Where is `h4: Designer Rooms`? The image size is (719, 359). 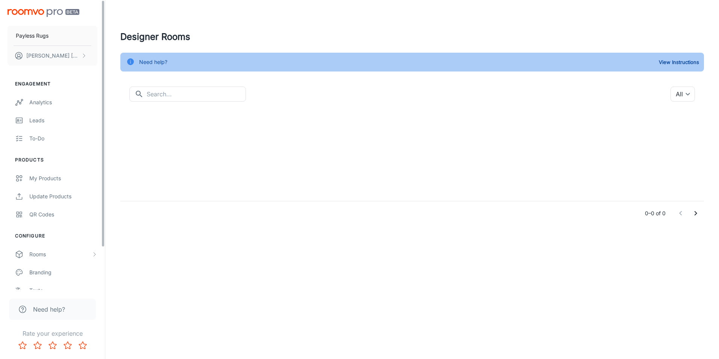 h4: Designer Rooms is located at coordinates (412, 37).